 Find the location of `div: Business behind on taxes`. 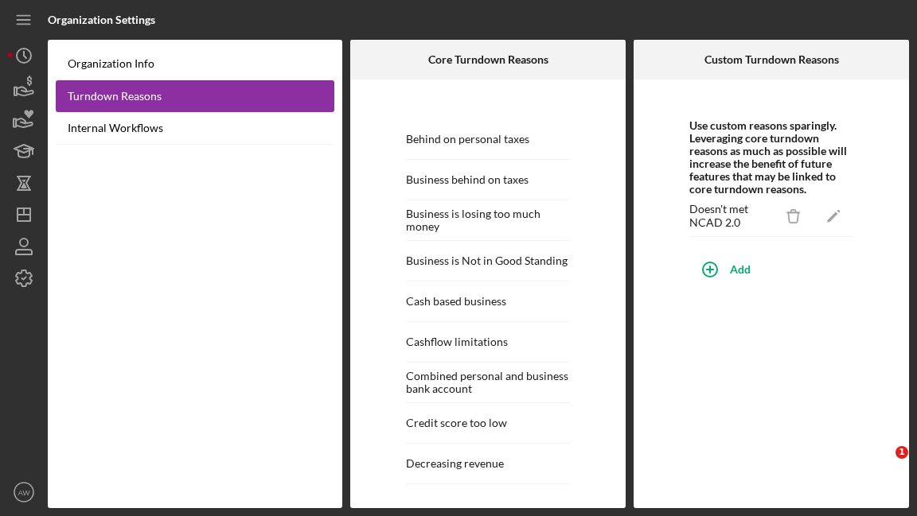

div: Business behind on taxes is located at coordinates (467, 180).